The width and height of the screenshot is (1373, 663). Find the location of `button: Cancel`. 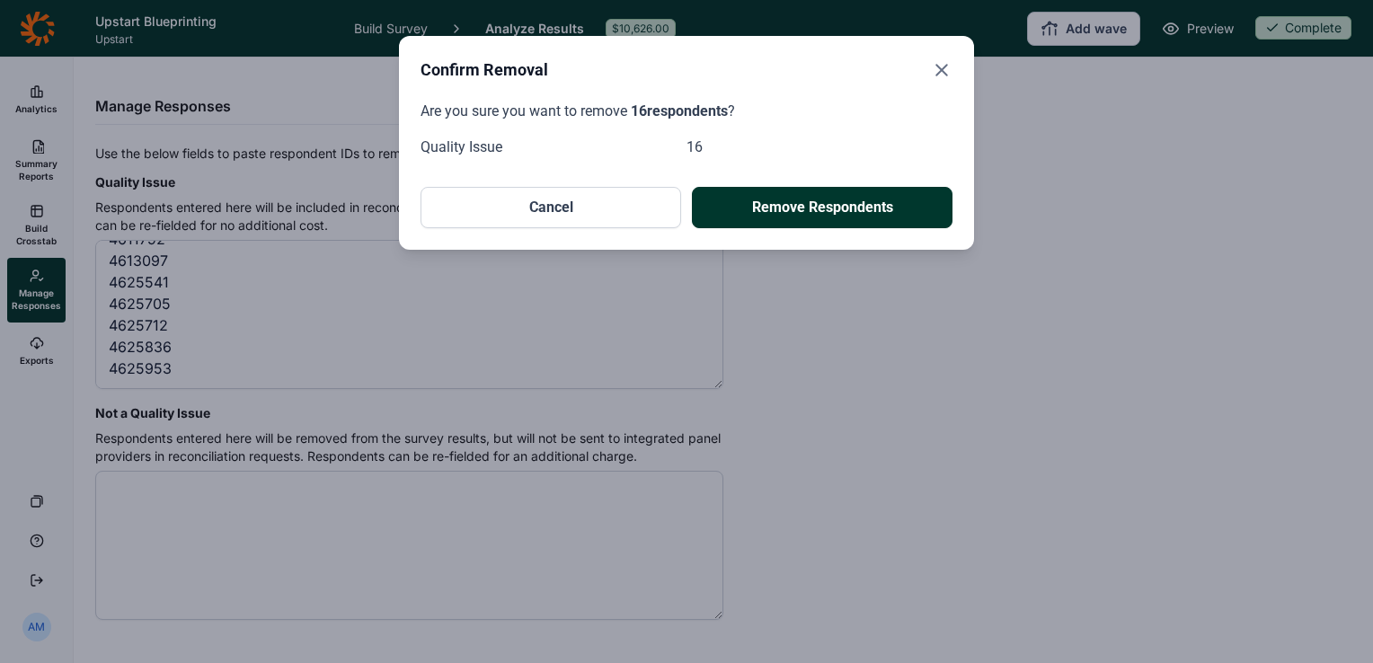

button: Cancel is located at coordinates (551, 207).